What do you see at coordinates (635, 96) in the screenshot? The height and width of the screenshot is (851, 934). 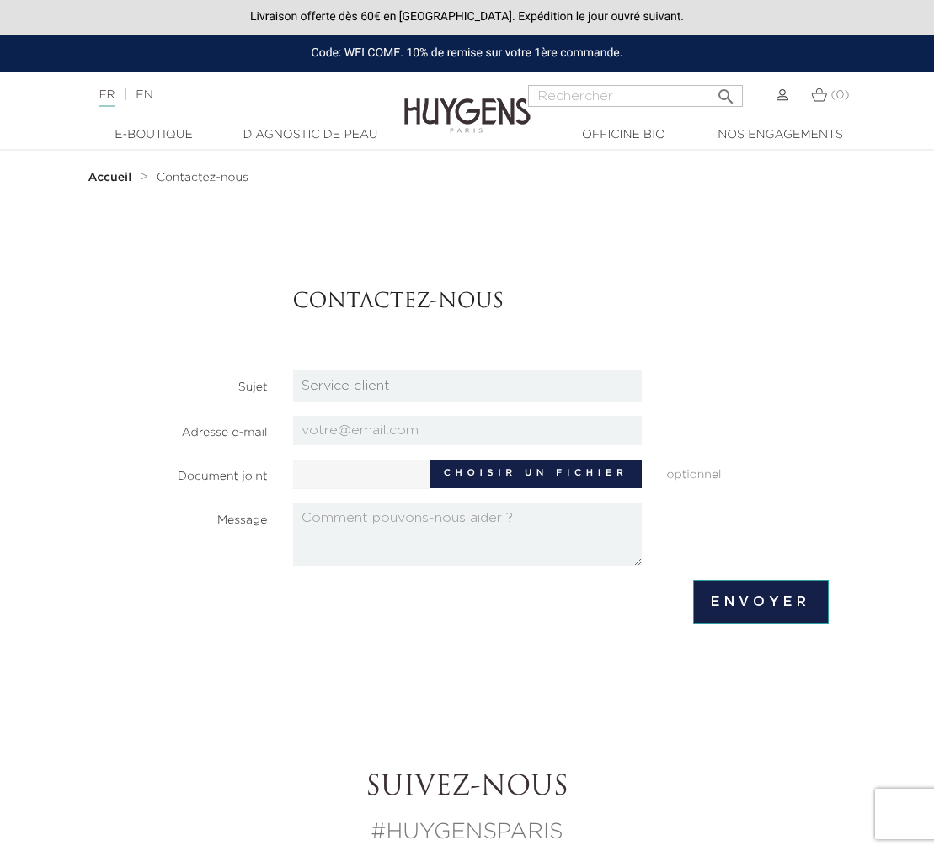 I see `input: Rechercher` at bounding box center [635, 96].